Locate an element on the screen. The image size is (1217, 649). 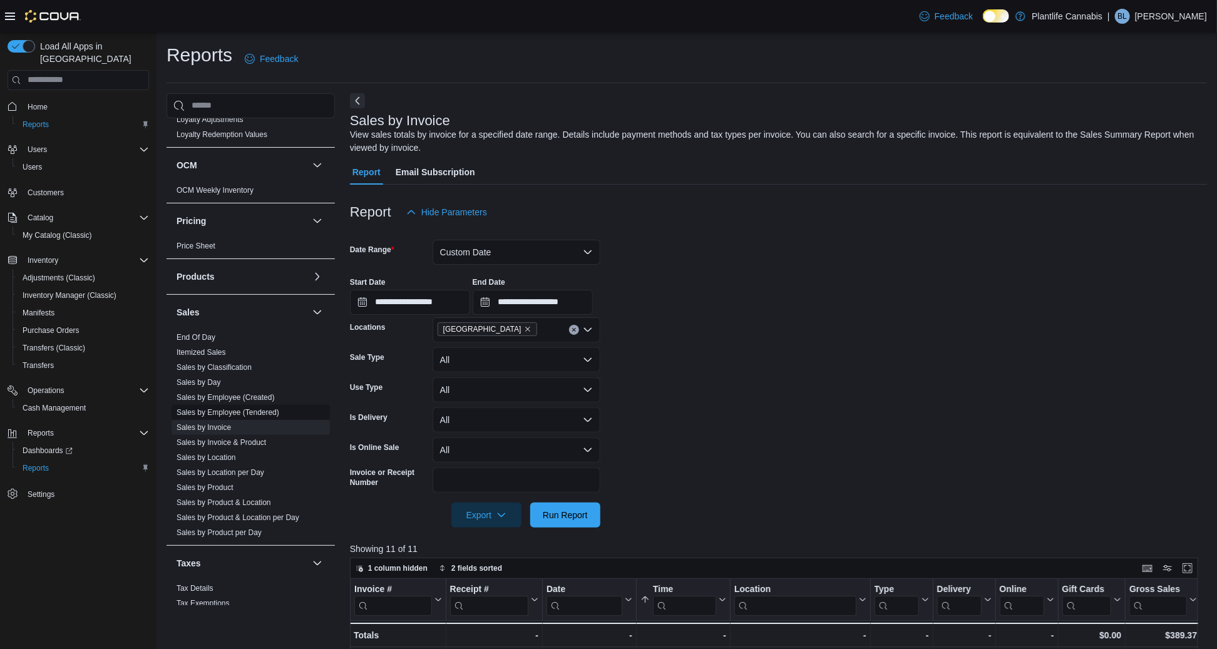
a: Sales by Employee (Tendered) is located at coordinates (228, 413).